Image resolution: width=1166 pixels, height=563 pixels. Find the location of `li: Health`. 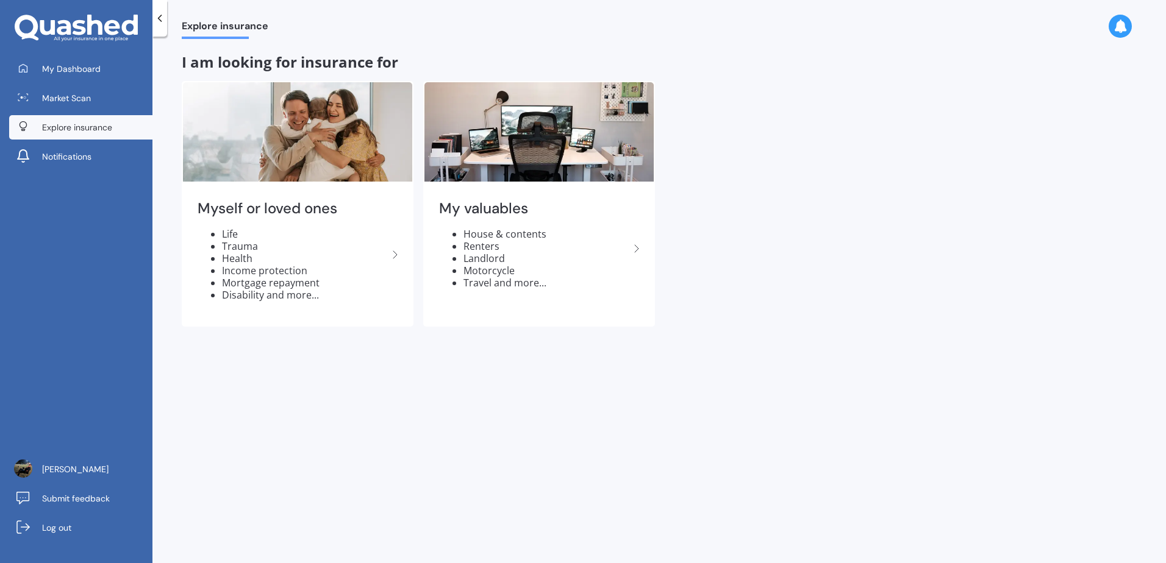

li: Health is located at coordinates (305, 258).